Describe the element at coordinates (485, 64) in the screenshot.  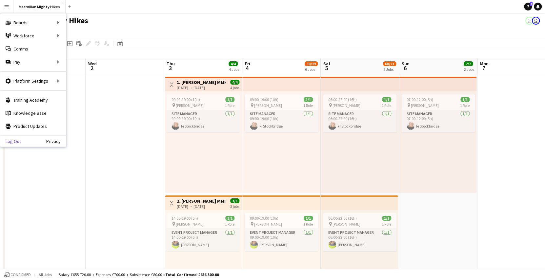
I see `span: Mon` at that location.